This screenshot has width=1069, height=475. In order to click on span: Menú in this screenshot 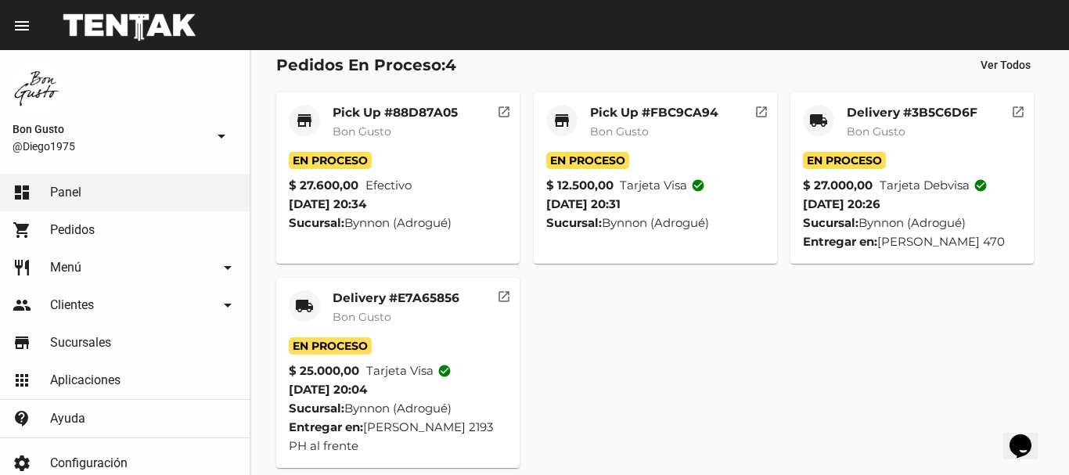, I will do `click(66, 268)`.